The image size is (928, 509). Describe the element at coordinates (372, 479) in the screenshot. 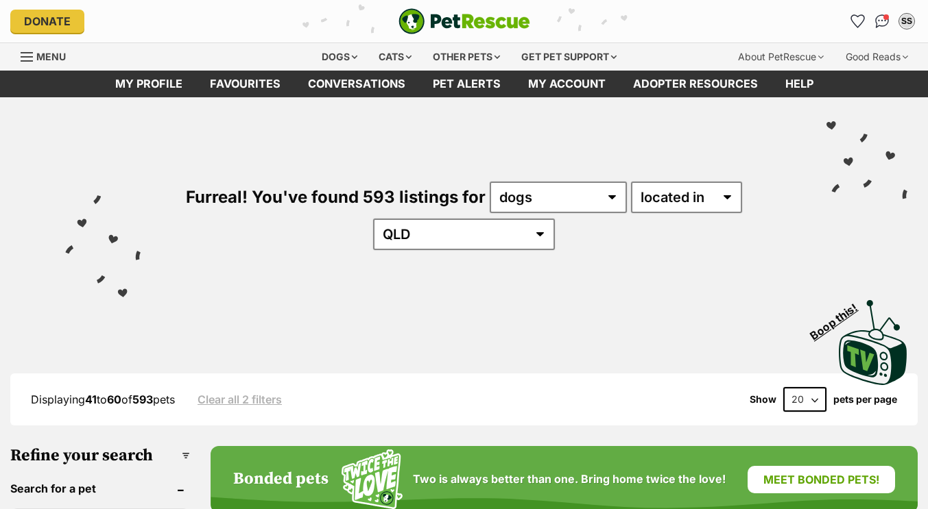

I see `img: Squiggle` at that location.